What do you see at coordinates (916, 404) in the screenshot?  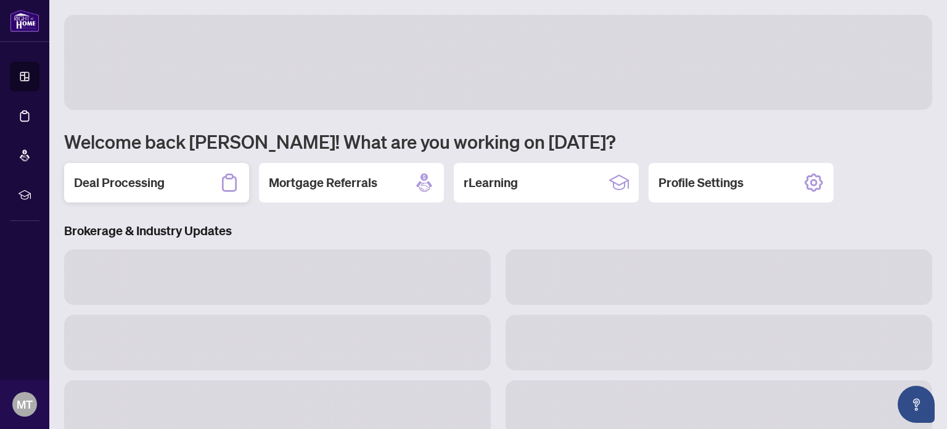 I see `button: Open asap` at bounding box center [916, 404].